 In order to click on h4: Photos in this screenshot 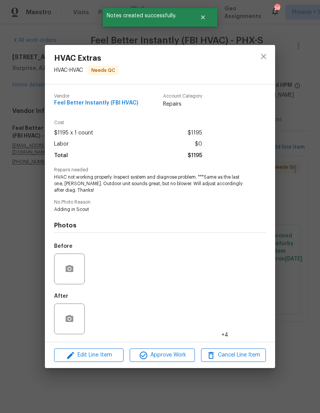, I will do `click(160, 225)`.